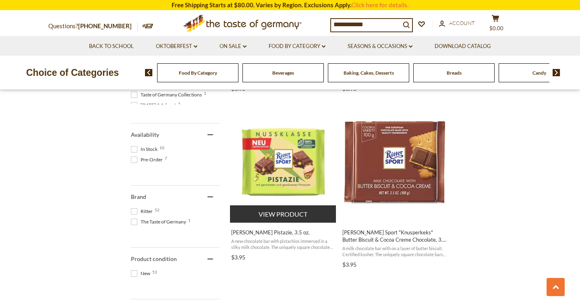  Describe the element at coordinates (154, 258) in the screenshot. I see `span: Product condition` at that location.